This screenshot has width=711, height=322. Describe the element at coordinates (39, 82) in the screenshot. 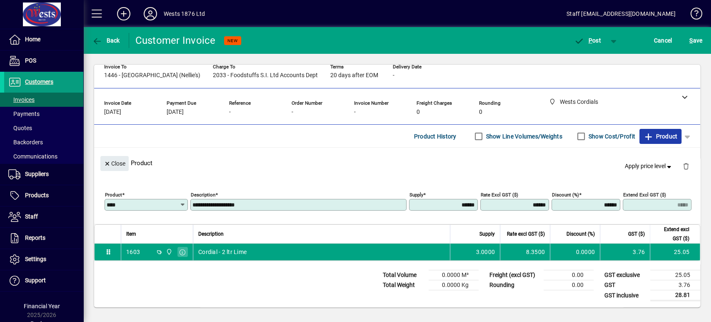

I see `span: Customers` at that location.